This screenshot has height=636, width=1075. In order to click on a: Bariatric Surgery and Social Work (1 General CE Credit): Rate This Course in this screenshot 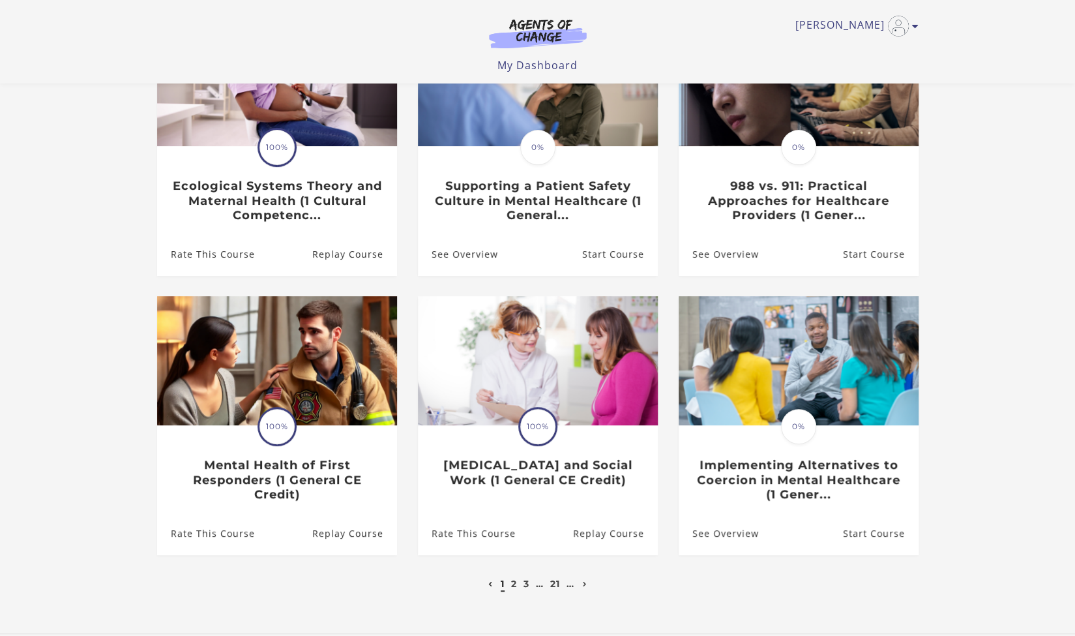, I will do `click(467, 533)`.